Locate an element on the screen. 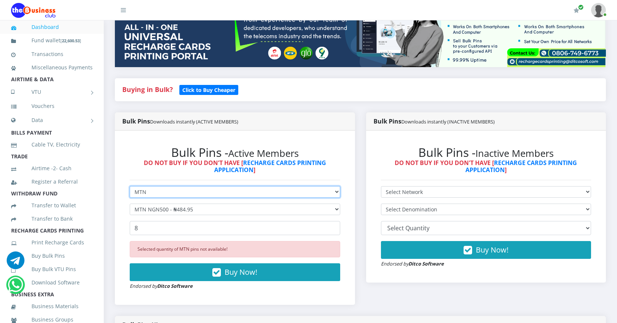  small: Active Members is located at coordinates (264, 153).